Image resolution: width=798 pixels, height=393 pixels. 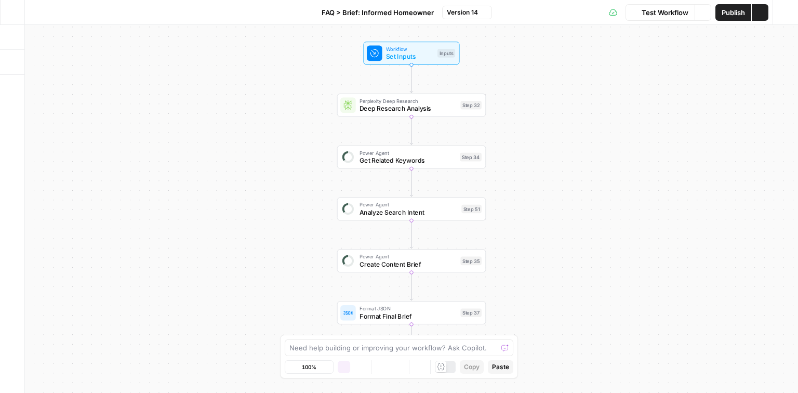 What do you see at coordinates (409, 212) in the screenshot?
I see `span: Analyze Search Intent` at bounding box center [409, 212].